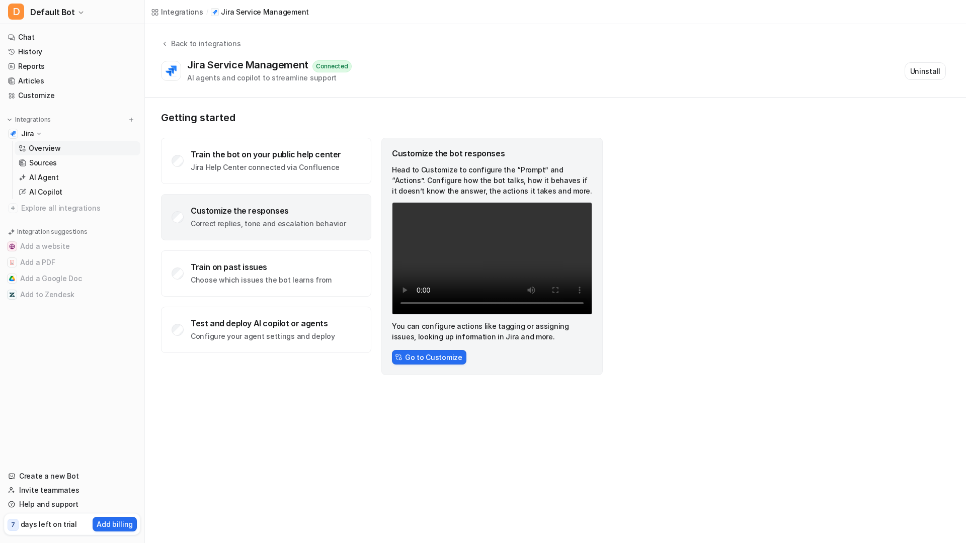 This screenshot has width=966, height=543. I want to click on button: Add to ZendeskAdd to Zendesk, so click(72, 295).